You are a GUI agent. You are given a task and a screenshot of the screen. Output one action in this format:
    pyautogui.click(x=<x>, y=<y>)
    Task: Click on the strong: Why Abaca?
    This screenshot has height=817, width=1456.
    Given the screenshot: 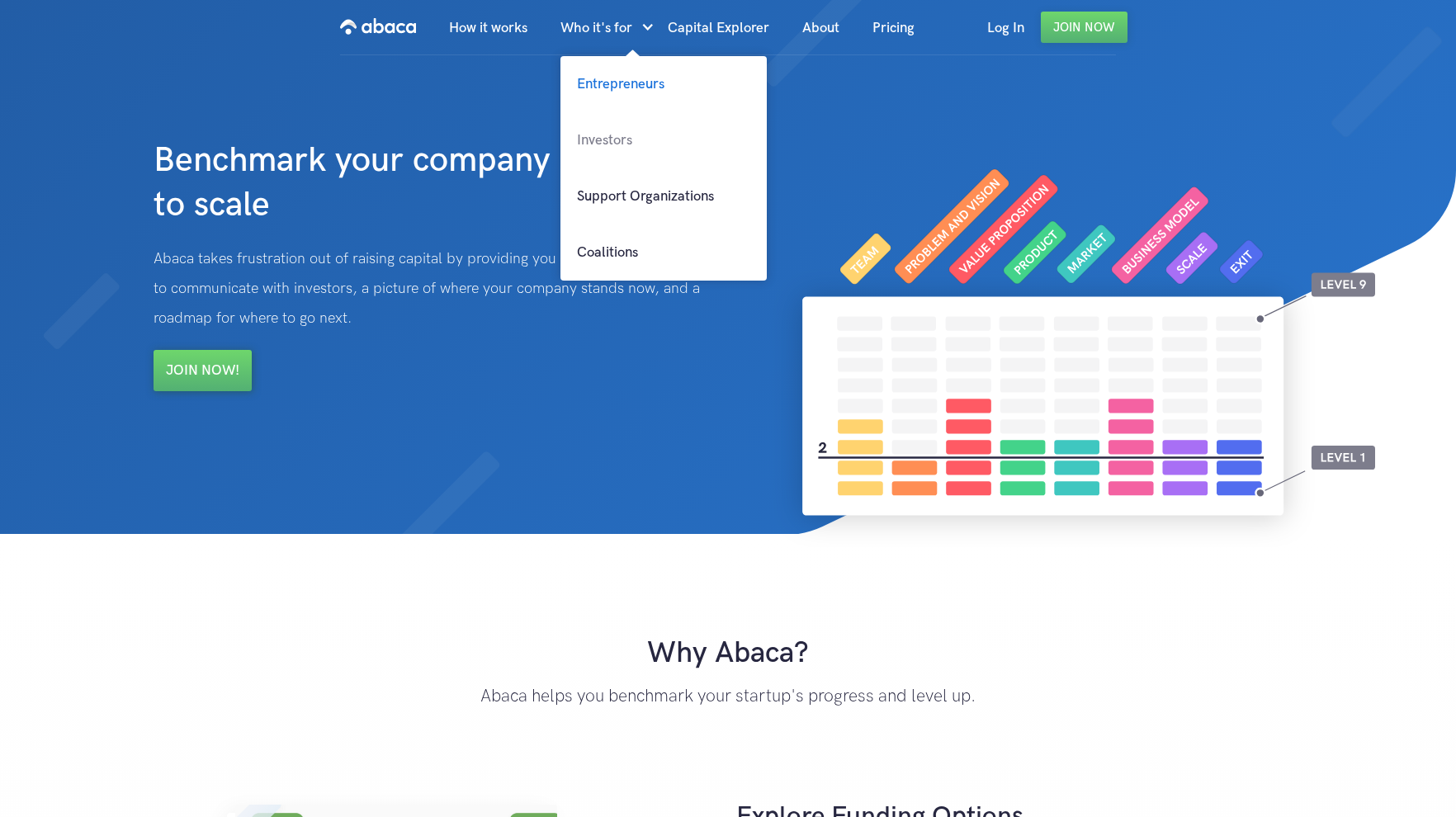 What is the action you would take?
    pyautogui.click(x=728, y=652)
    